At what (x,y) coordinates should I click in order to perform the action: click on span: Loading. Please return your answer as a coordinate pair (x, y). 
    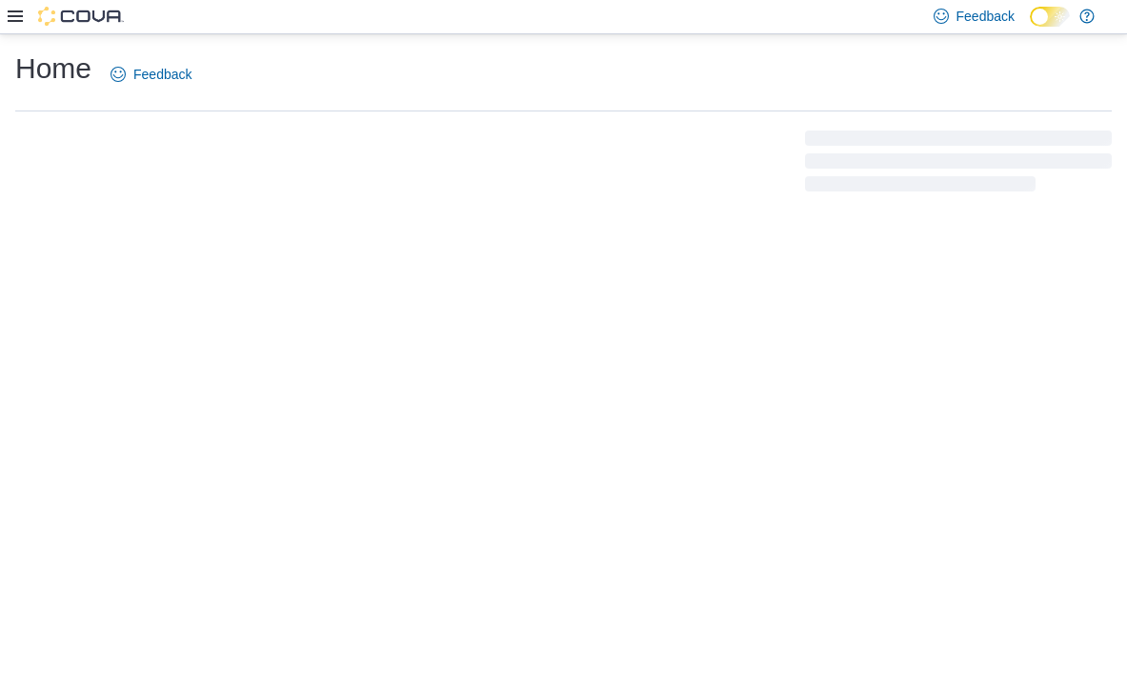
    Looking at the image, I should click on (958, 165).